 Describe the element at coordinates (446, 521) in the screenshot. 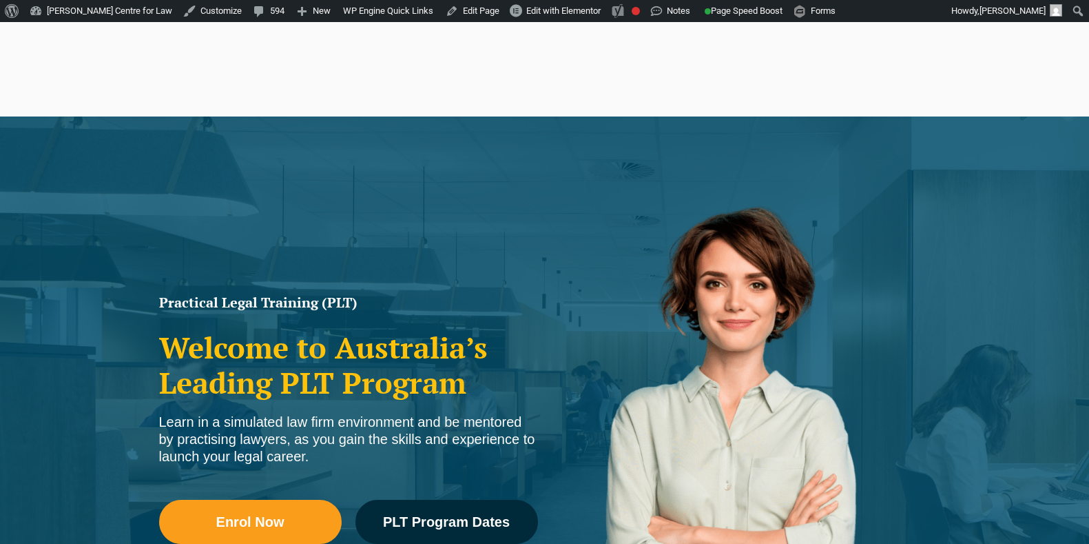

I see `a: PLT Program Dates` at that location.